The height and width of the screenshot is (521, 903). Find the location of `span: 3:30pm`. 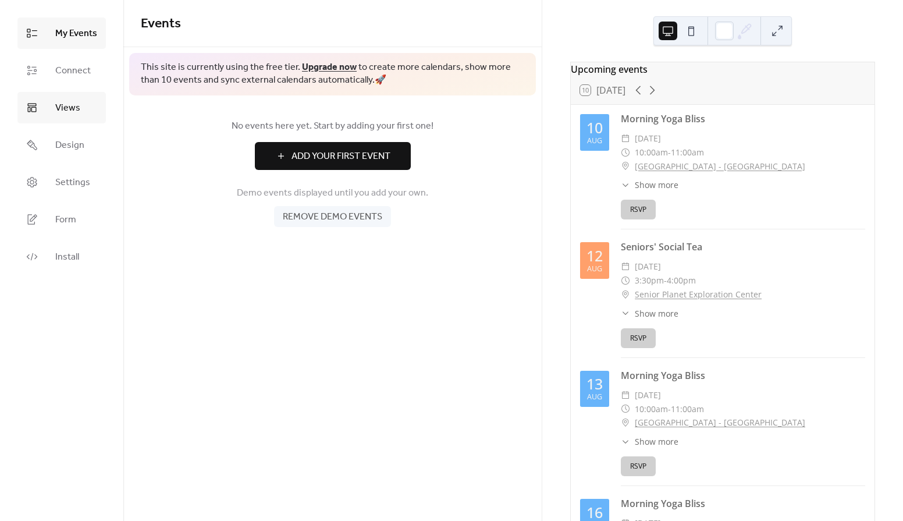

span: 3:30pm is located at coordinates (649, 280).